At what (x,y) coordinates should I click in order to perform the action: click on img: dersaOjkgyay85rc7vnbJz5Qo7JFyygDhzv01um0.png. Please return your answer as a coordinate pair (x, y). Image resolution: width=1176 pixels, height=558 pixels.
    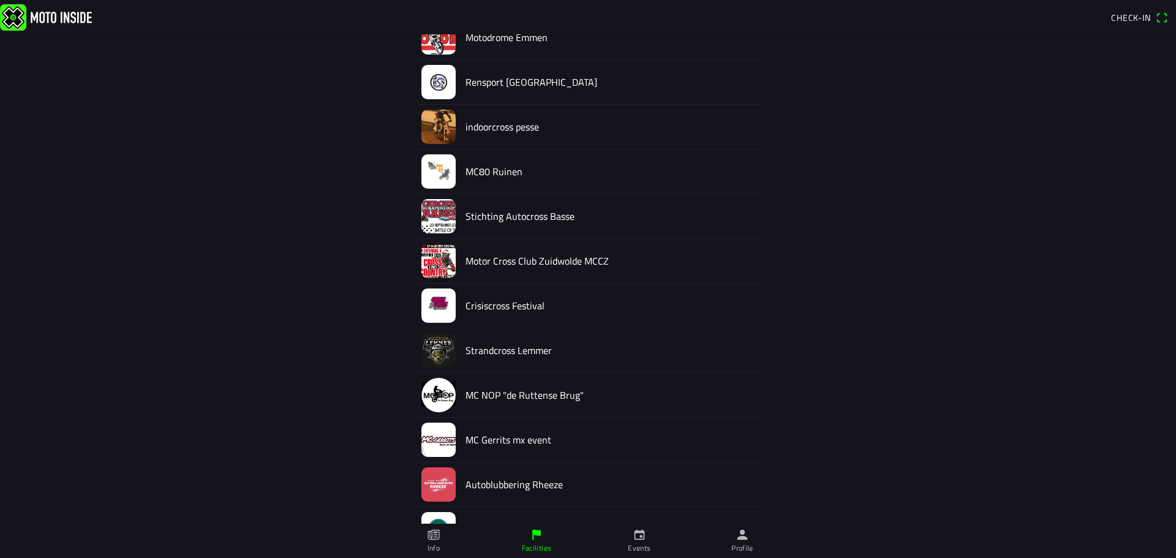
    Looking at the image, I should click on (439, 395).